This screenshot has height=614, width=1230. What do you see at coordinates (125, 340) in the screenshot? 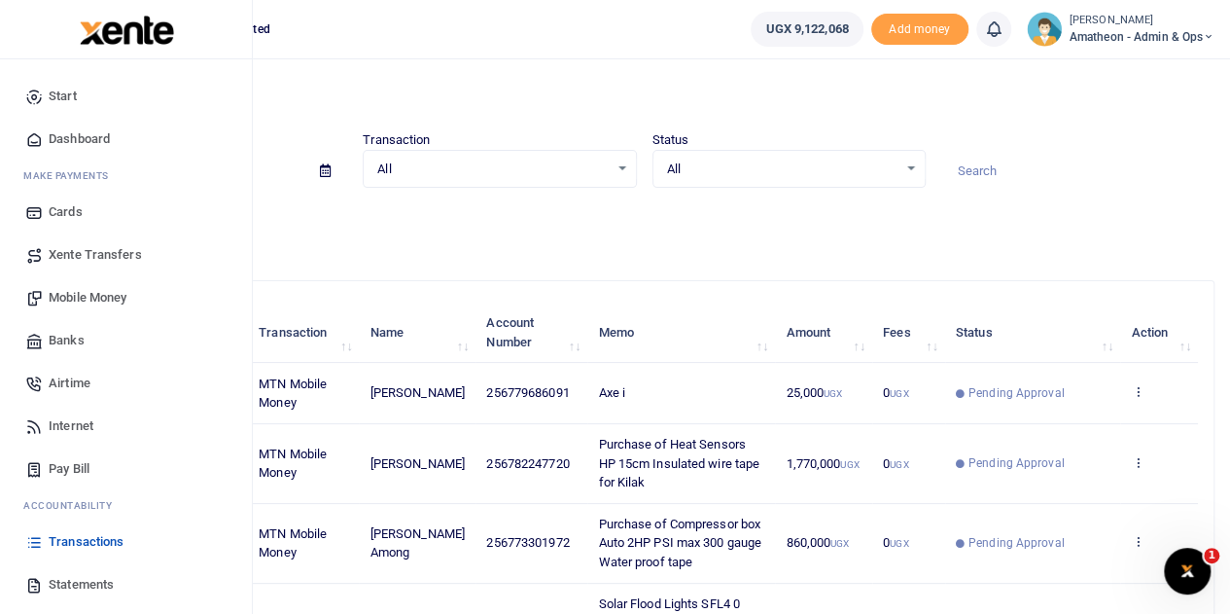
I see `a: Banks` at bounding box center [125, 340].